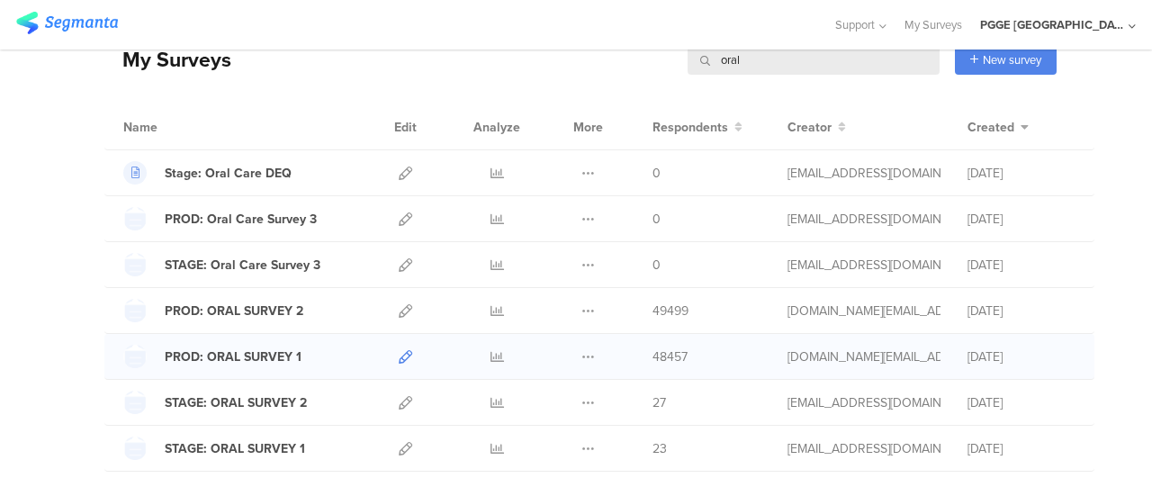  Describe the element at coordinates (220, 219) in the screenshot. I see `a: PROD: Oral Care Survey 3` at that location.